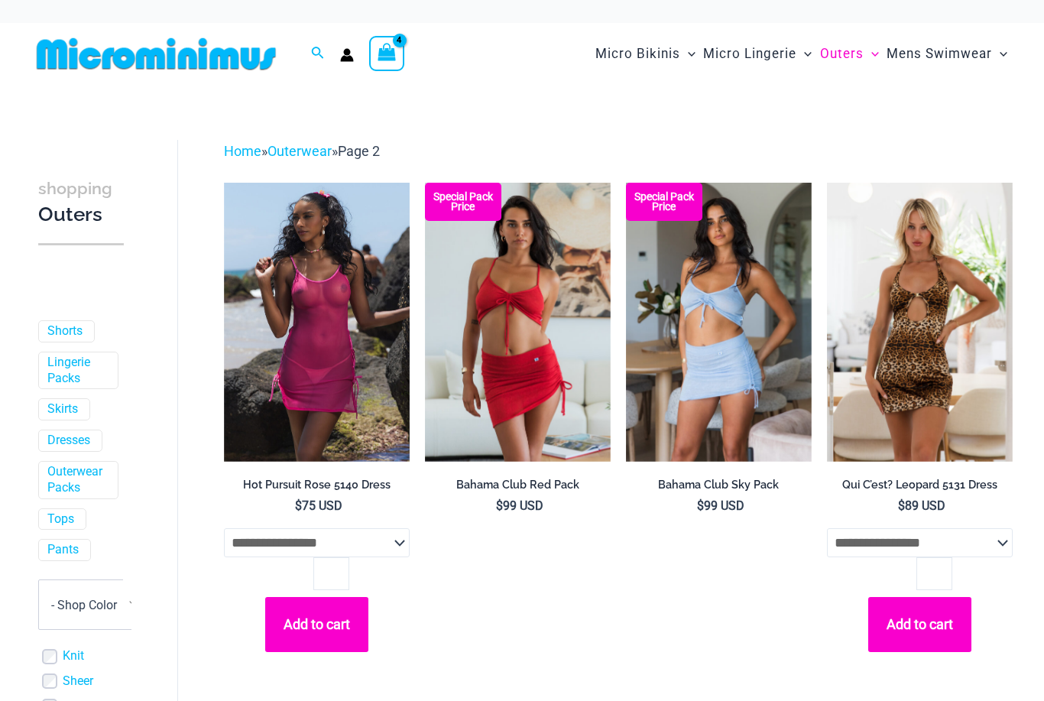  Describe the element at coordinates (316, 484) in the screenshot. I see `h2: Hot Pursuit Rose 5140 Dress` at that location.